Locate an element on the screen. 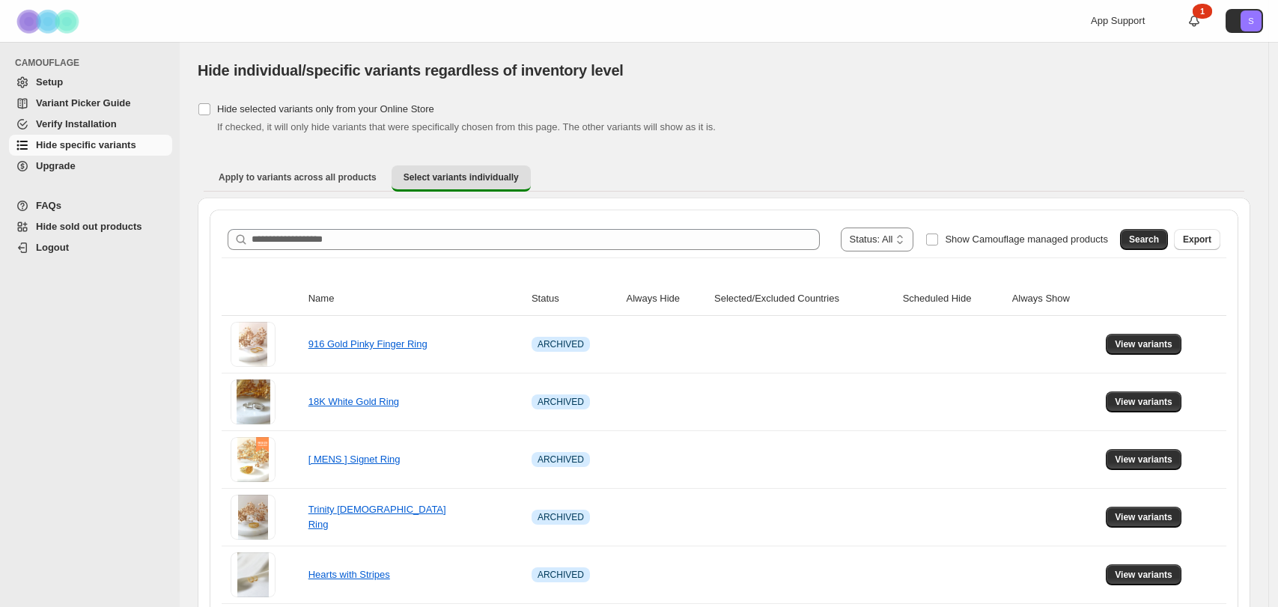 This screenshot has height=607, width=1278. span: Apply to variants across all products is located at coordinates (297, 177).